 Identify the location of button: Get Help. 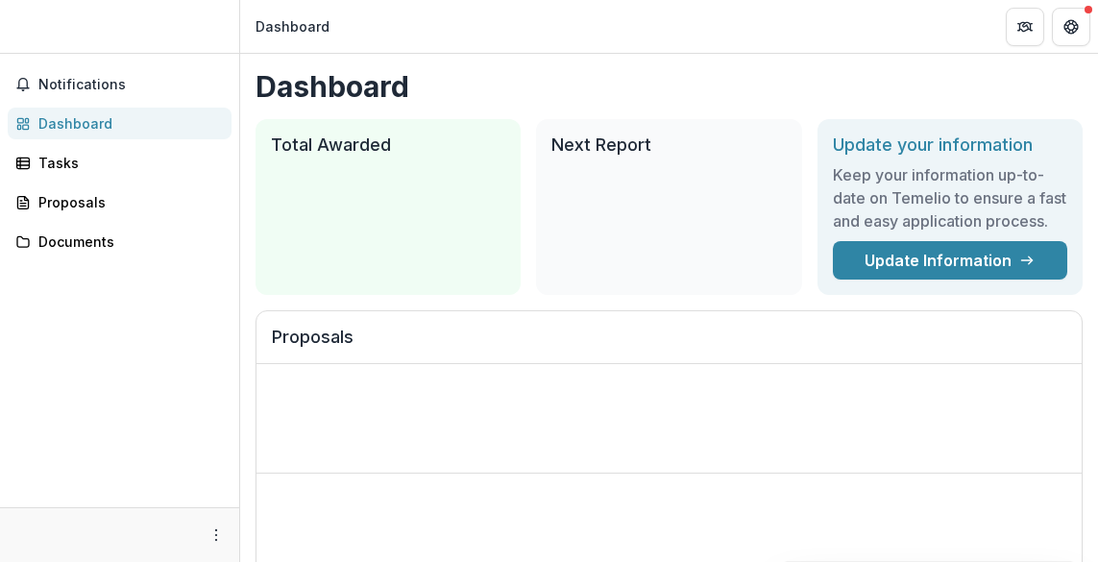
(1071, 27).